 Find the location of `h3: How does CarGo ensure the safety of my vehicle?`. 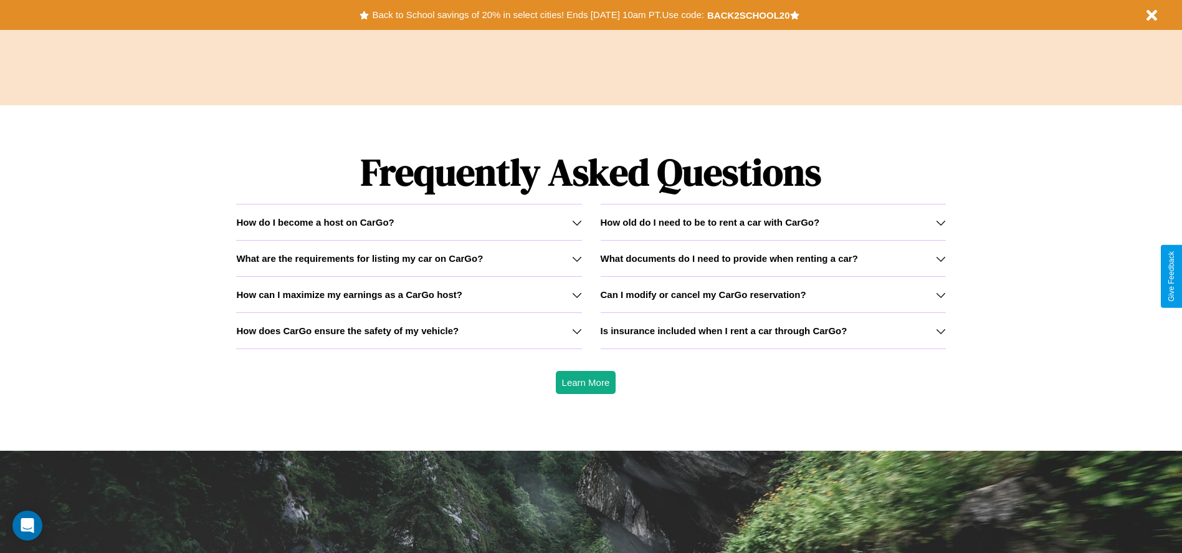

h3: How does CarGo ensure the safety of my vehicle? is located at coordinates (347, 330).